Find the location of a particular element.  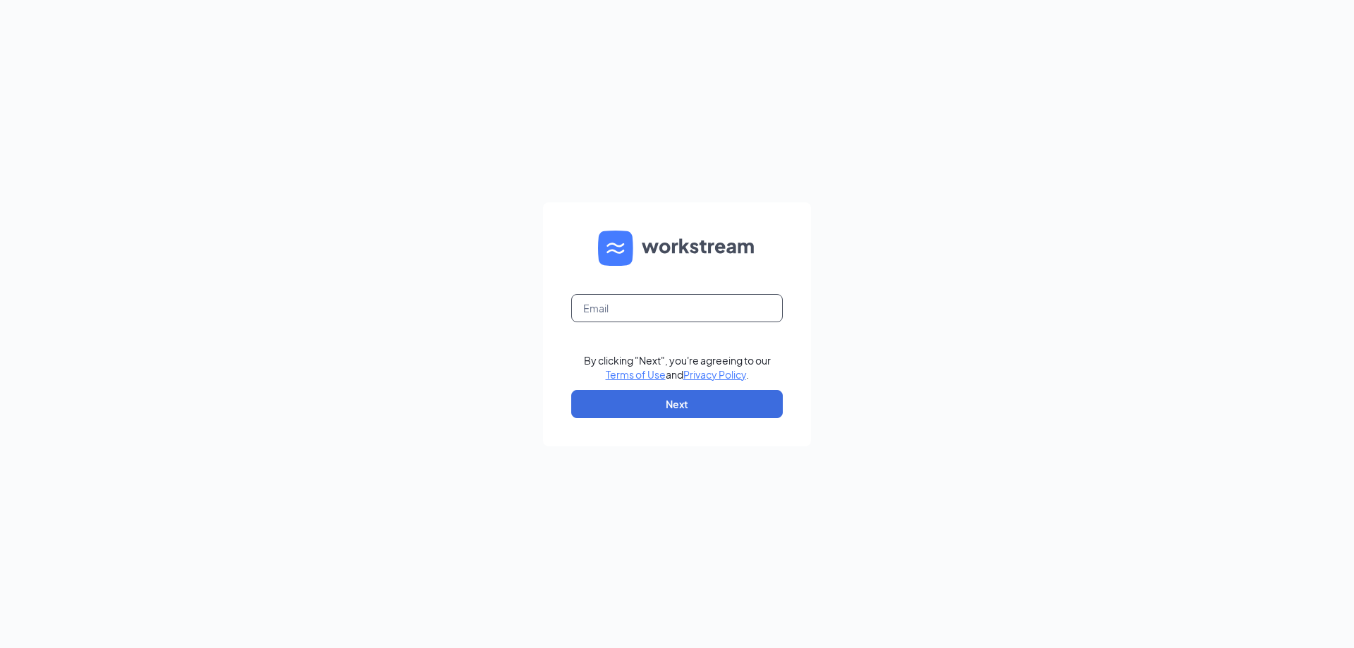

img: WS logo and Workstream text is located at coordinates (677, 248).